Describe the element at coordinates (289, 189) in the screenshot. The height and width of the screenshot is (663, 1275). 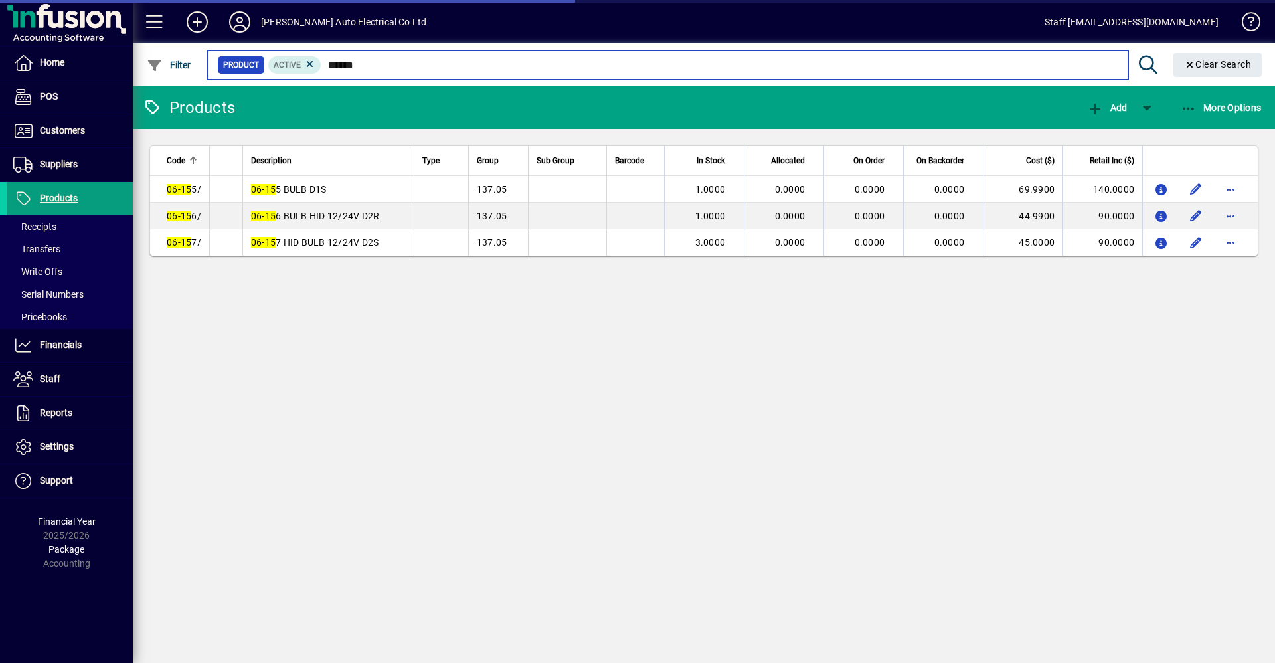
I see `span: 5 BULB D1S` at that location.